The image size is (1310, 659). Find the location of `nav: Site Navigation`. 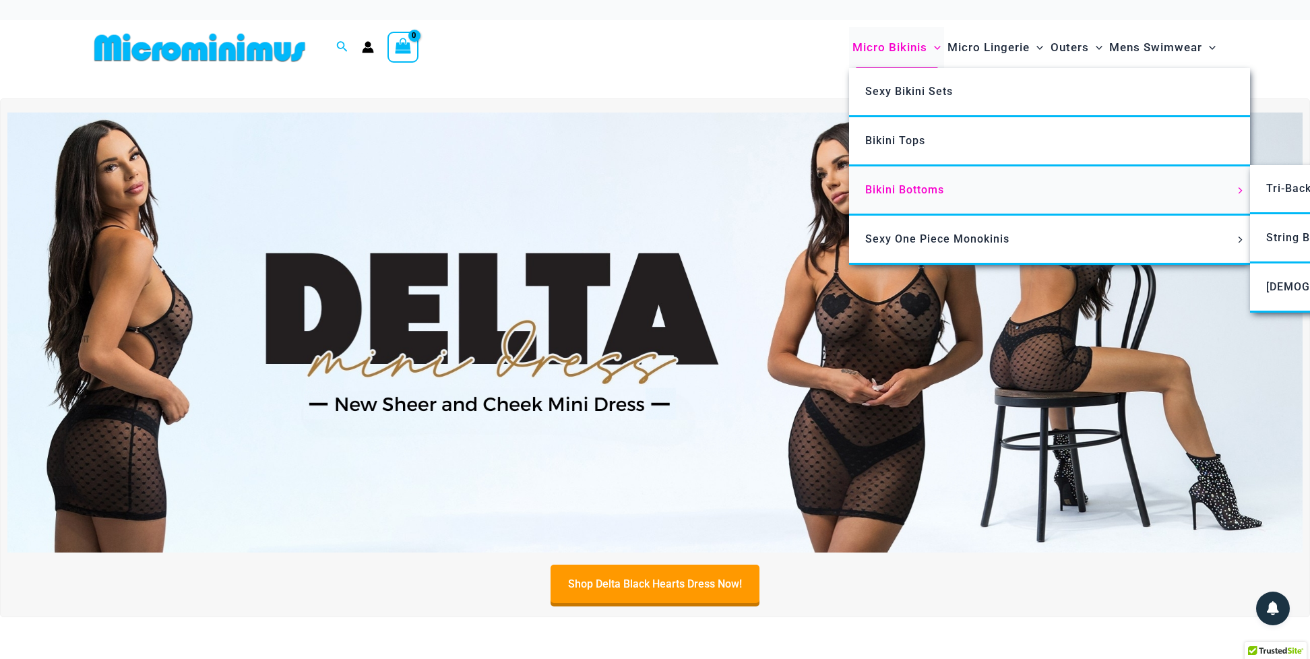

nav: Site Navigation is located at coordinates (1034, 47).